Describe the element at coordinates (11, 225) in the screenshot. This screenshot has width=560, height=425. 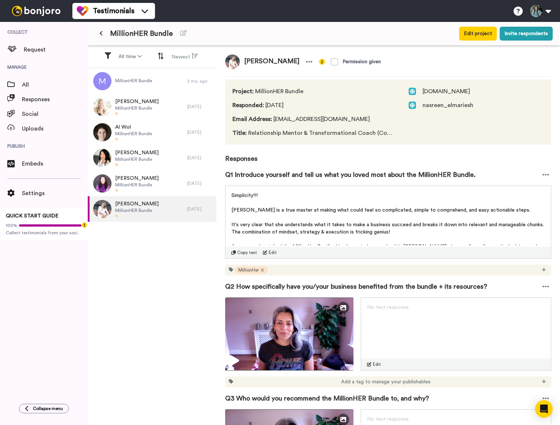
I see `span: 100%` at that location.